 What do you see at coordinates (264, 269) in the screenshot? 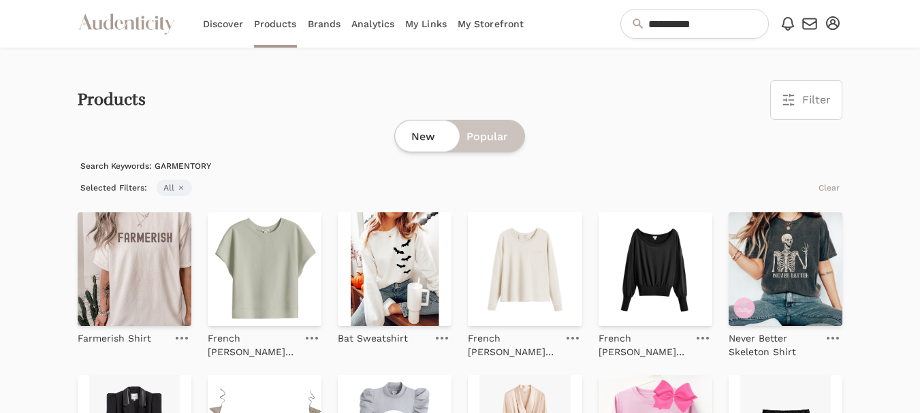
I see `img: French Terry Short Sleeve Sweatshirt` at bounding box center [264, 269].